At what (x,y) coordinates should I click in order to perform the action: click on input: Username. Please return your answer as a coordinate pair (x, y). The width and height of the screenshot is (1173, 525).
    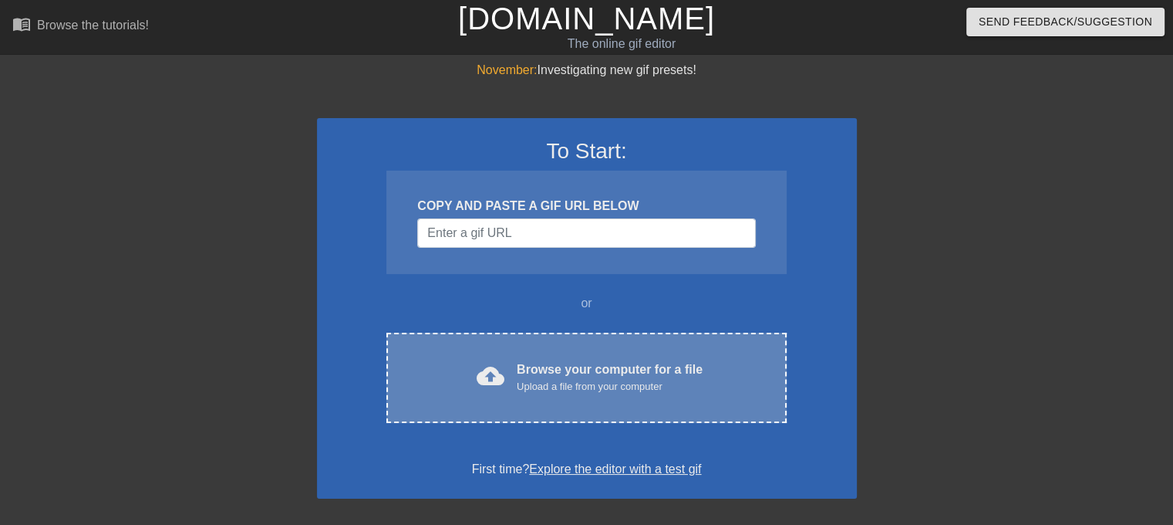
    Looking at the image, I should click on (586, 233).